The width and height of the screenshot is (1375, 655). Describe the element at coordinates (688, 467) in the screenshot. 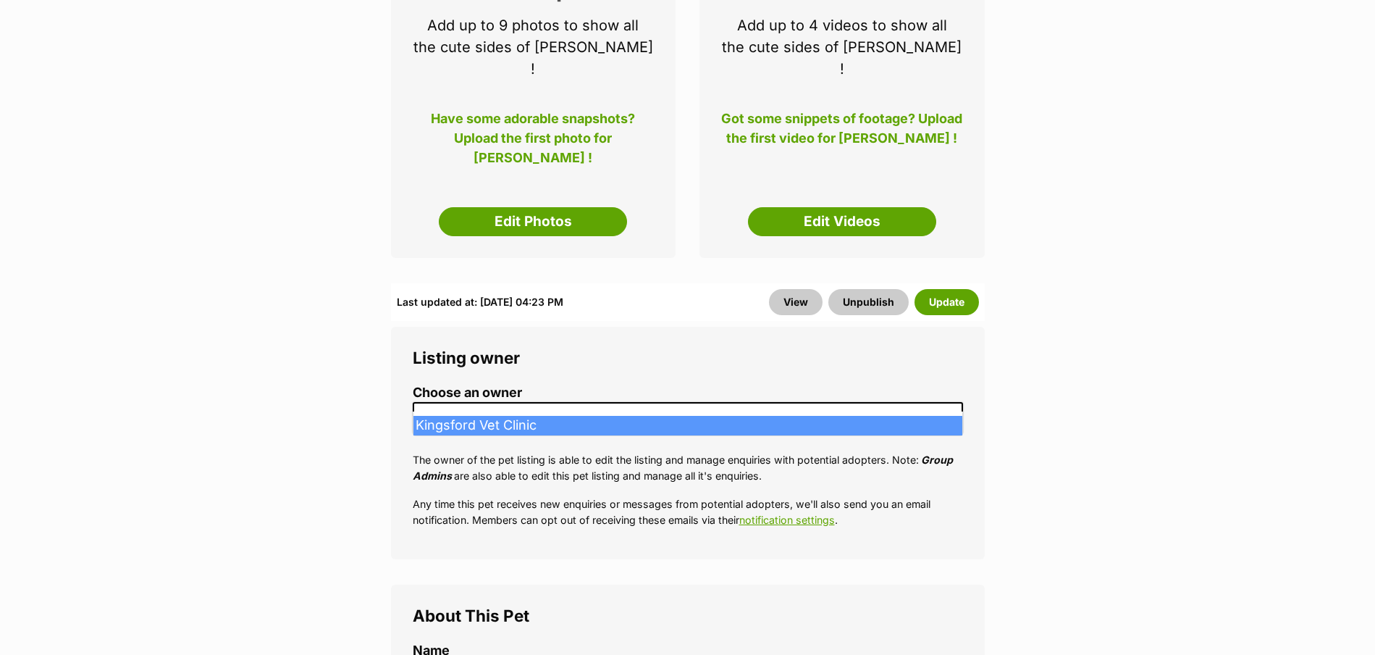

I see `p: The owner of the pet listing is able to edit the listing and manage enquiries with potential adop...` at that location.